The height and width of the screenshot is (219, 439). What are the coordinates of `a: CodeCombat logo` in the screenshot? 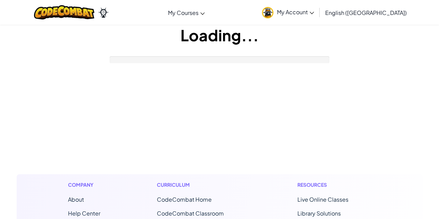 It's located at (64, 12).